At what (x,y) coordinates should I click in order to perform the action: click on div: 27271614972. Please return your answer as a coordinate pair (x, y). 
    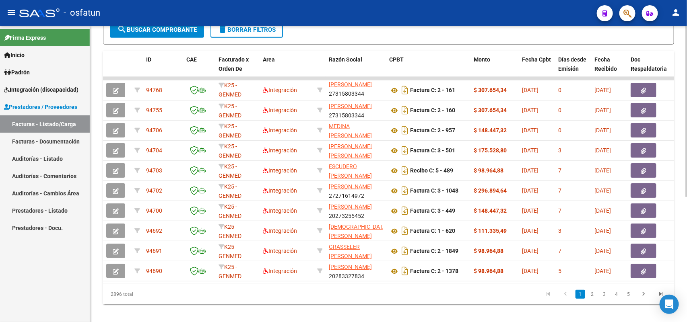
    Looking at the image, I should click on (356, 191).